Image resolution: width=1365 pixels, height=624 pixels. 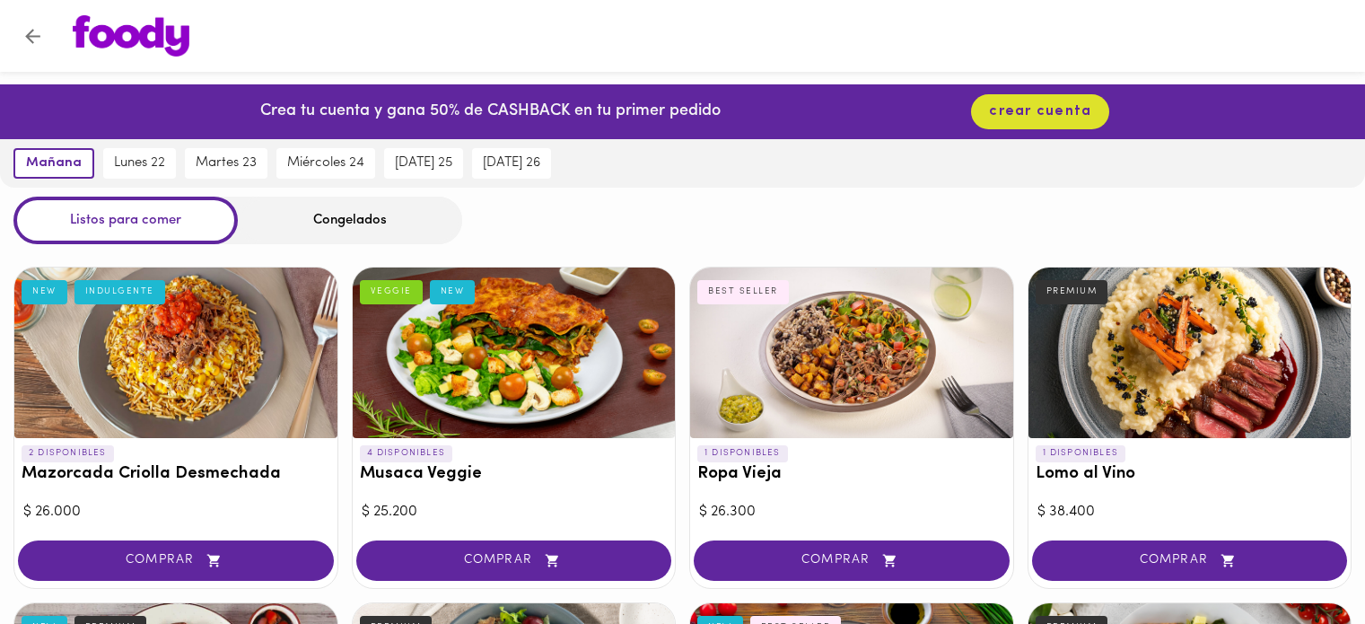 What do you see at coordinates (851, 353) in the screenshot?
I see `div: Ropa Vieja` at bounding box center [851, 353].